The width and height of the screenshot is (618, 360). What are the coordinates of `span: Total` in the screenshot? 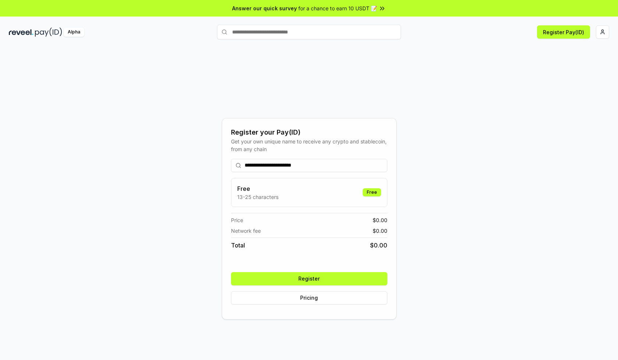 It's located at (238, 245).